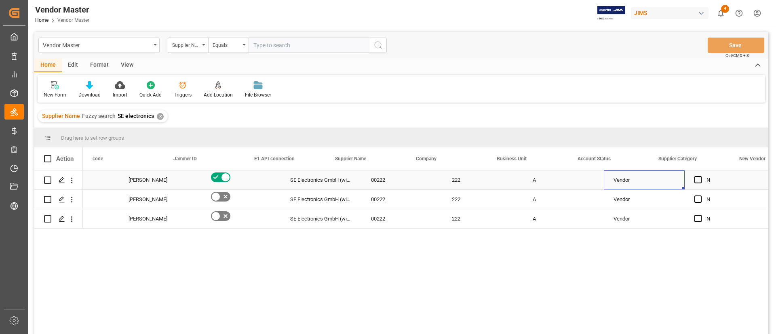 Image resolution: width=776 pixels, height=334 pixels. I want to click on div: Supplier Name, so click(186, 44).